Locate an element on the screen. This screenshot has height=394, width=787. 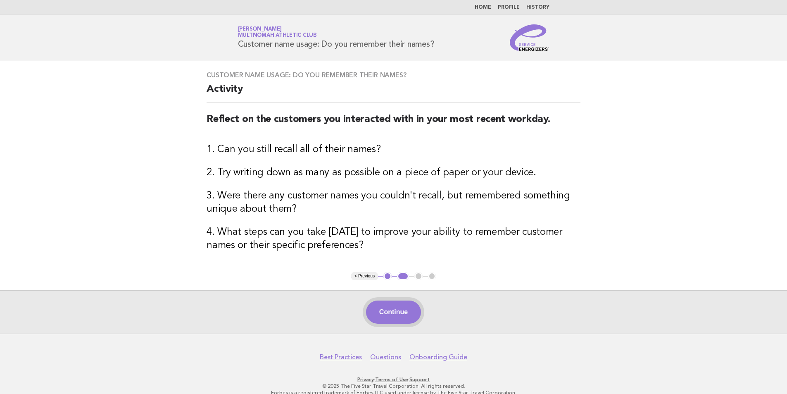
h3: 1. Can you still recall all of their names? is located at coordinates (393, 150).